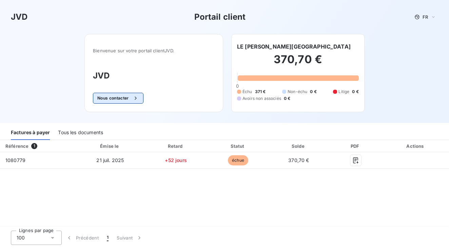 This screenshot has height=249, width=449. Describe the element at coordinates (154, 51) in the screenshot. I see `span: Bienvenue sur votre portail client JVD .` at that location.